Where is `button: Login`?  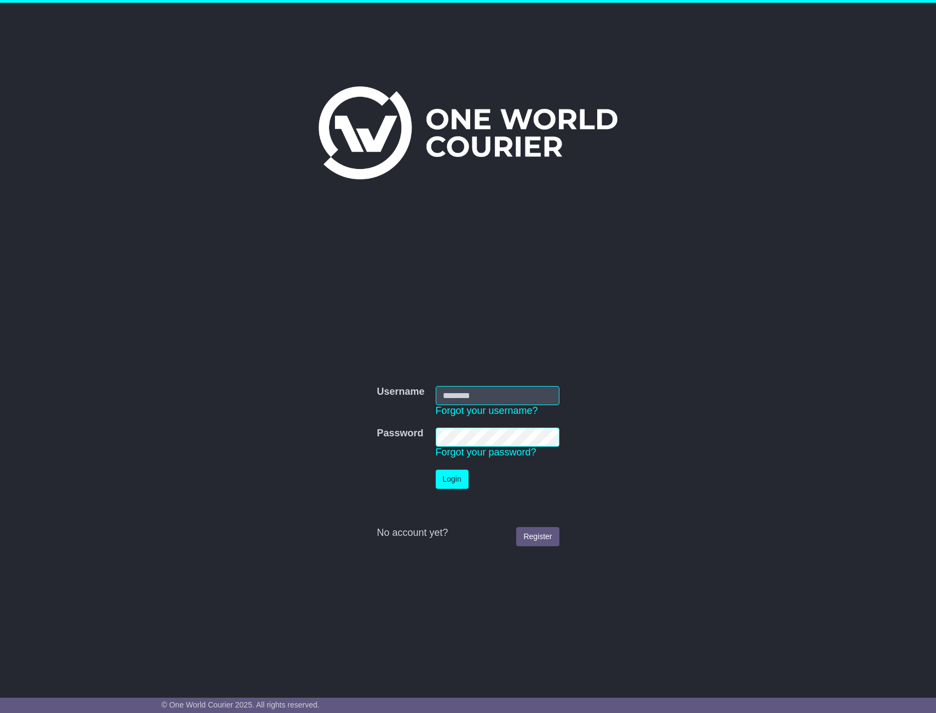 button: Login is located at coordinates (452, 479).